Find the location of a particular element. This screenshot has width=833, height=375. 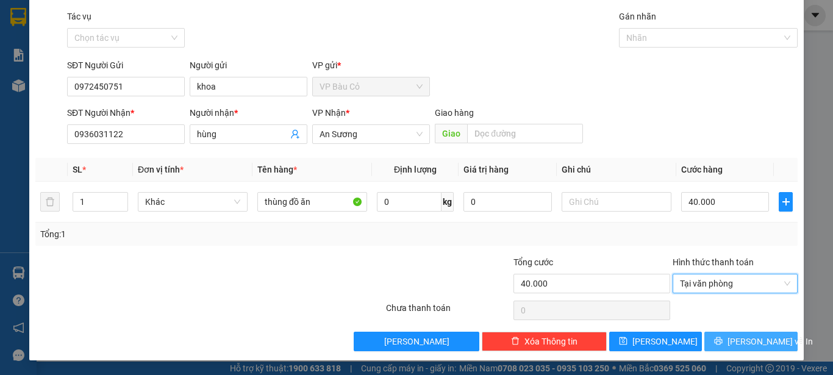

div: 50.000 is located at coordinates (60, 71).